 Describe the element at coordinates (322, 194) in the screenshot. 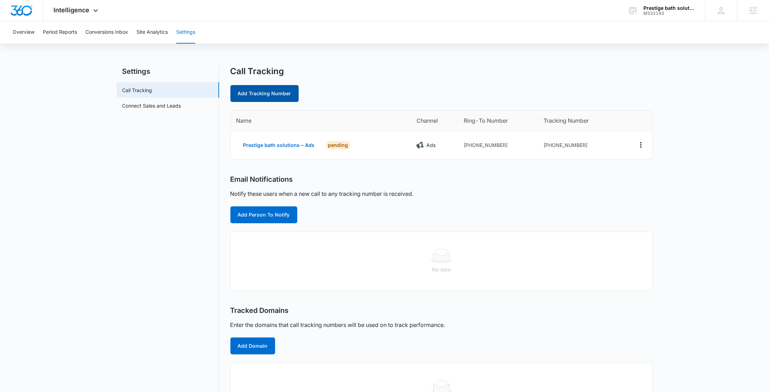

I see `p: Notify these users when a new call to any tracking number is received.` at that location.